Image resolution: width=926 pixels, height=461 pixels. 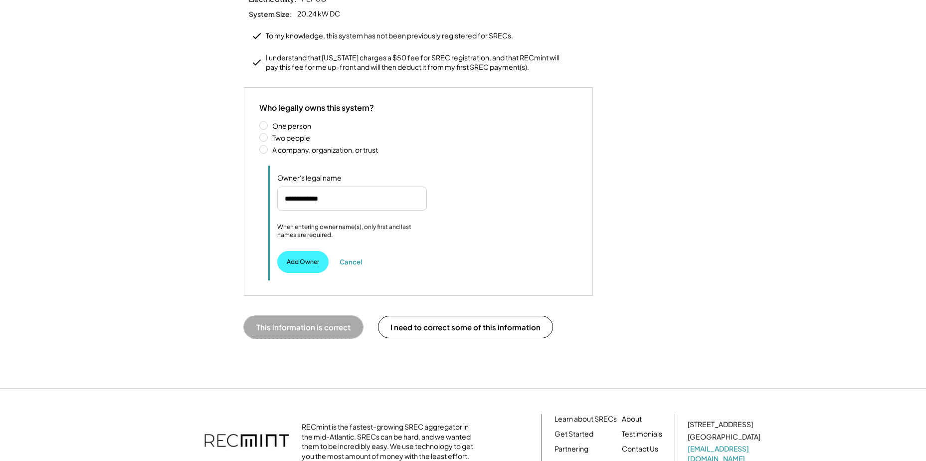 What do you see at coordinates (586, 419) in the screenshot?
I see `a: Learn about SRECs` at bounding box center [586, 419].